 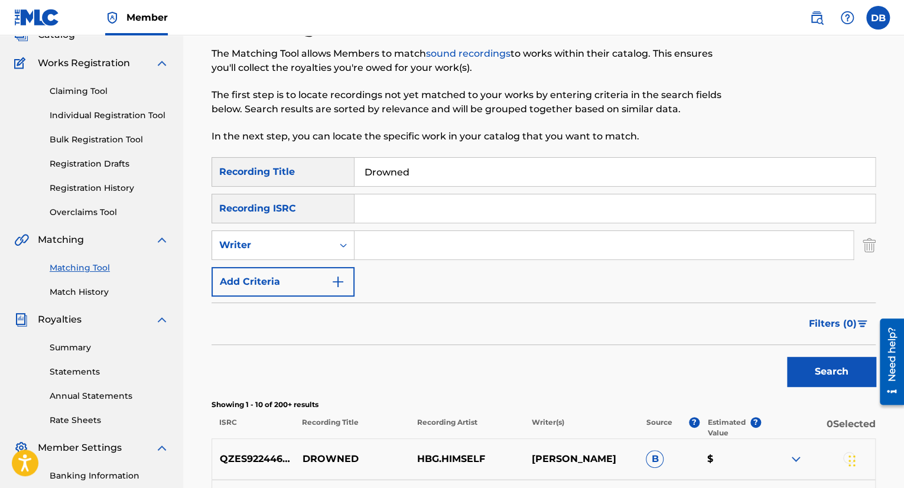 What do you see at coordinates (352, 459) in the screenshot?
I see `p: DROWNED` at bounding box center [352, 459].